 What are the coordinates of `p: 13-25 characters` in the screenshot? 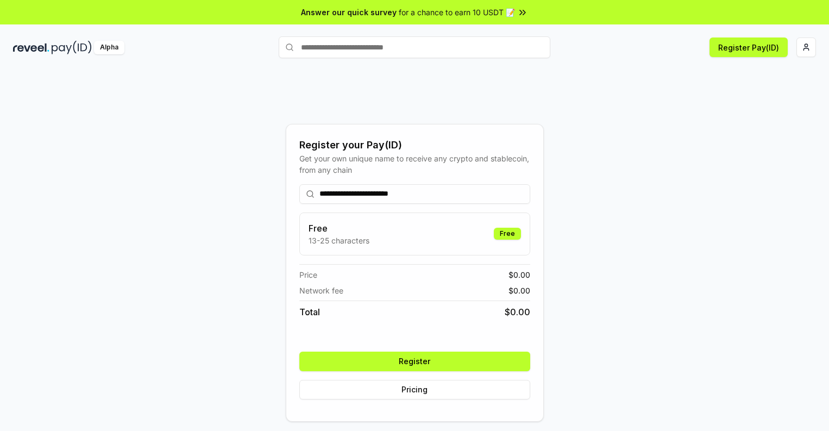 It's located at (339, 240).